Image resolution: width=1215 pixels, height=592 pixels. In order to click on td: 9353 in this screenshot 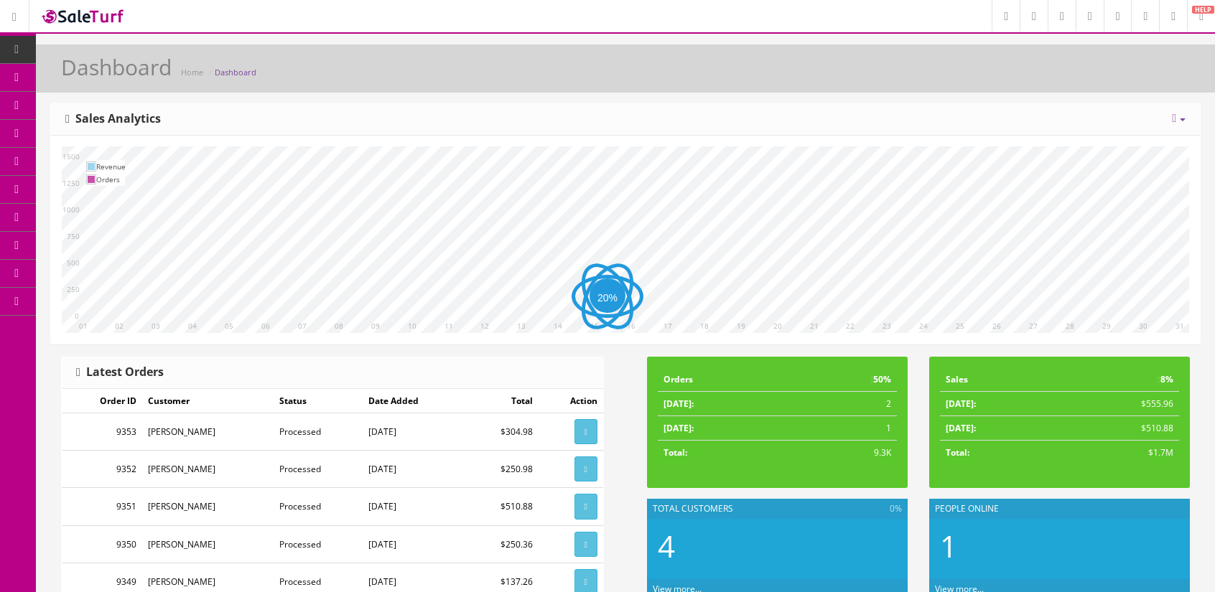, I will do `click(102, 432)`.